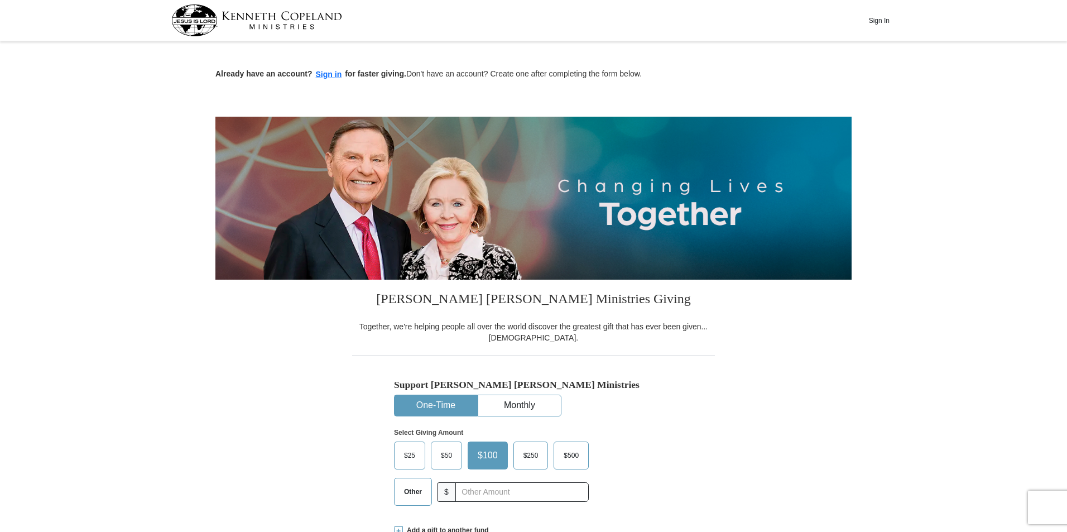  I want to click on span: $250, so click(531, 455).